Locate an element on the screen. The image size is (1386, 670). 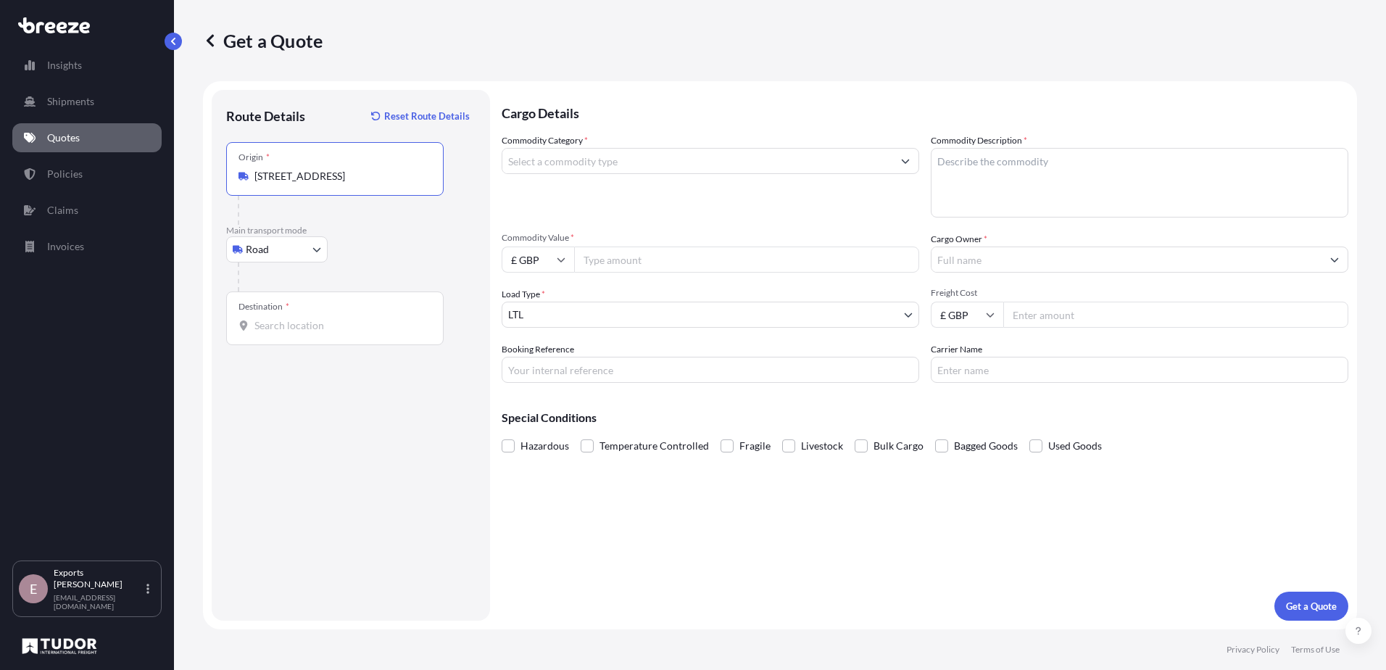
span: LTL is located at coordinates (515, 315).